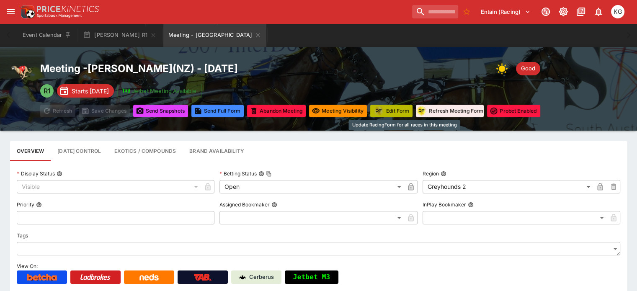 The width and height of the screenshot is (637, 291). I want to click on div: Open, so click(312, 187).